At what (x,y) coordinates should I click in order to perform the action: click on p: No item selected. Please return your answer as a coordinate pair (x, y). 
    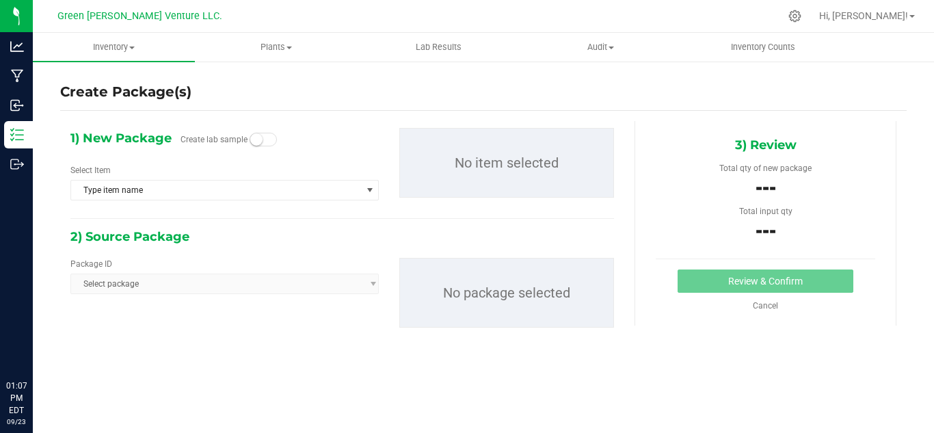
    Looking at the image, I should click on (507, 163).